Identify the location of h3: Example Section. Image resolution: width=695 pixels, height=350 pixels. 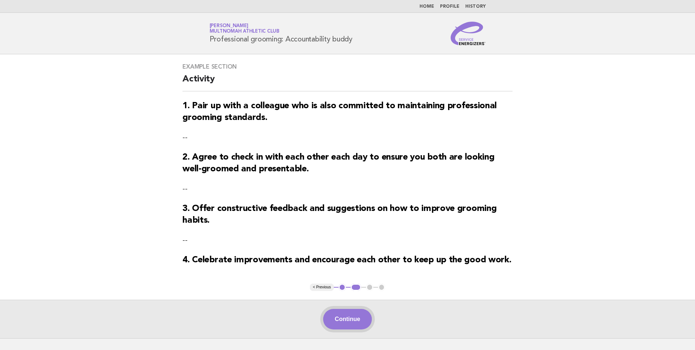
(347, 67).